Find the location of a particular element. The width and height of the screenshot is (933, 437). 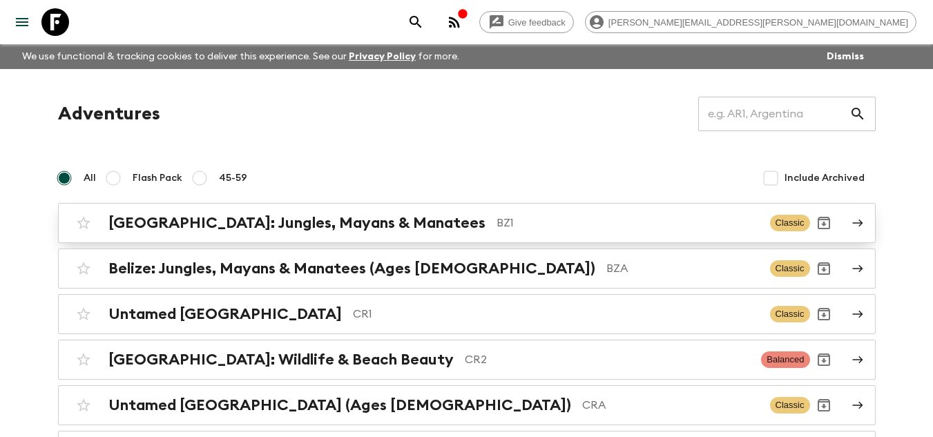

button: search adventures is located at coordinates (416, 22).